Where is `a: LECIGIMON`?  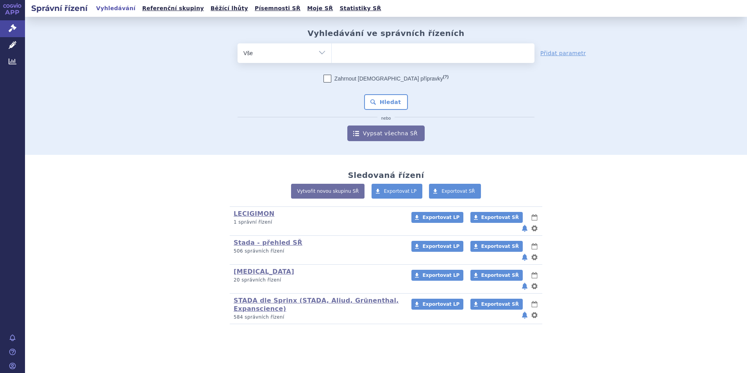 a: LECIGIMON is located at coordinates (254, 213).